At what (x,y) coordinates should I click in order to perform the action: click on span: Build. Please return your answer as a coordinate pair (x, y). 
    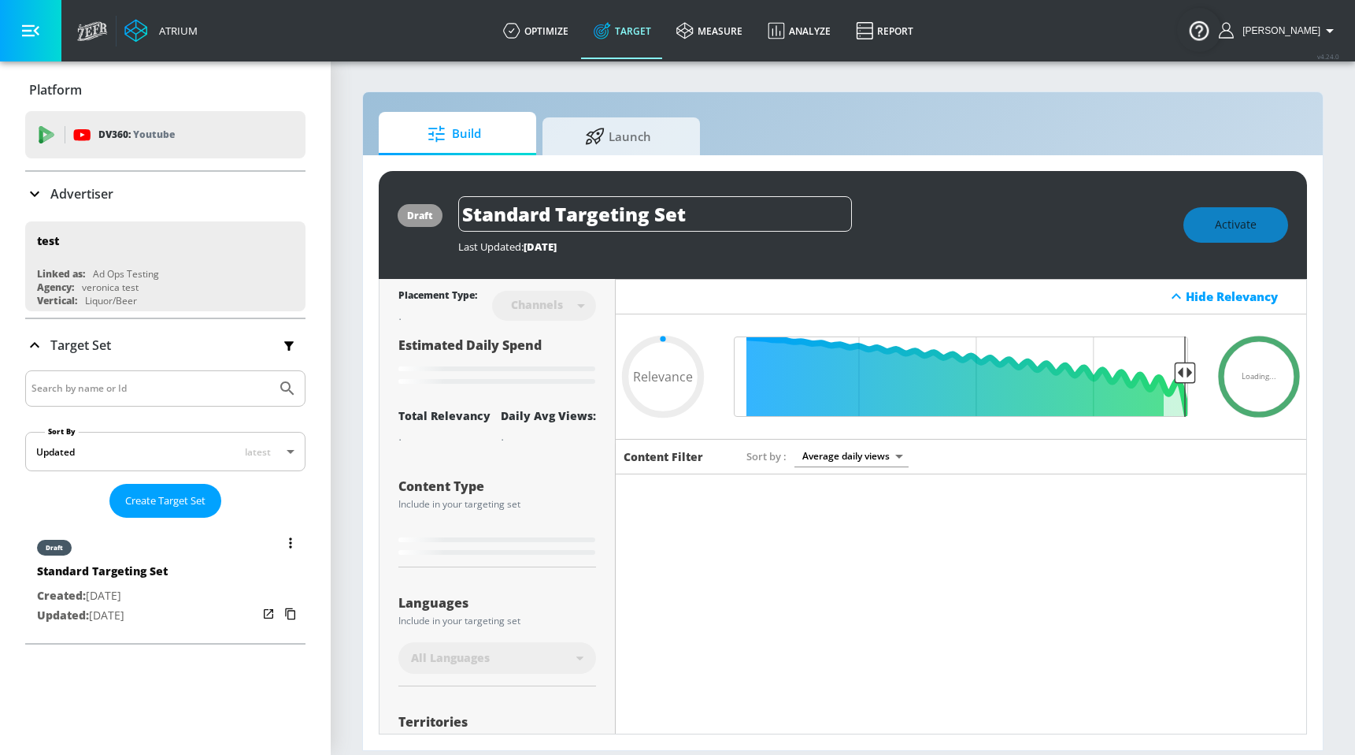
    Looking at the image, I should click on (454, 134).